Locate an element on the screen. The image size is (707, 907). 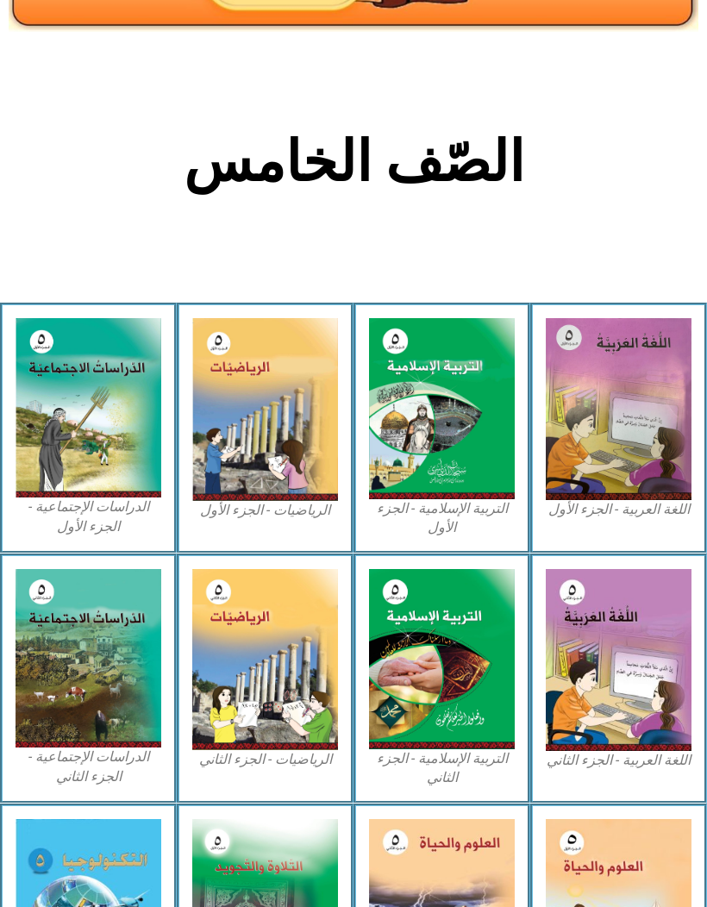
figcaption: اللغة العربية - الجزء الثاني is located at coordinates (618, 760).